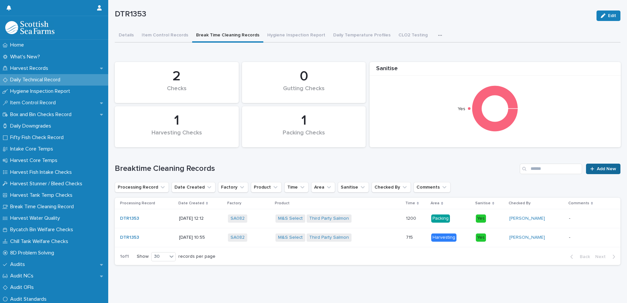 This screenshot has height=303, width=627. I want to click on button: Next, so click(606, 257).